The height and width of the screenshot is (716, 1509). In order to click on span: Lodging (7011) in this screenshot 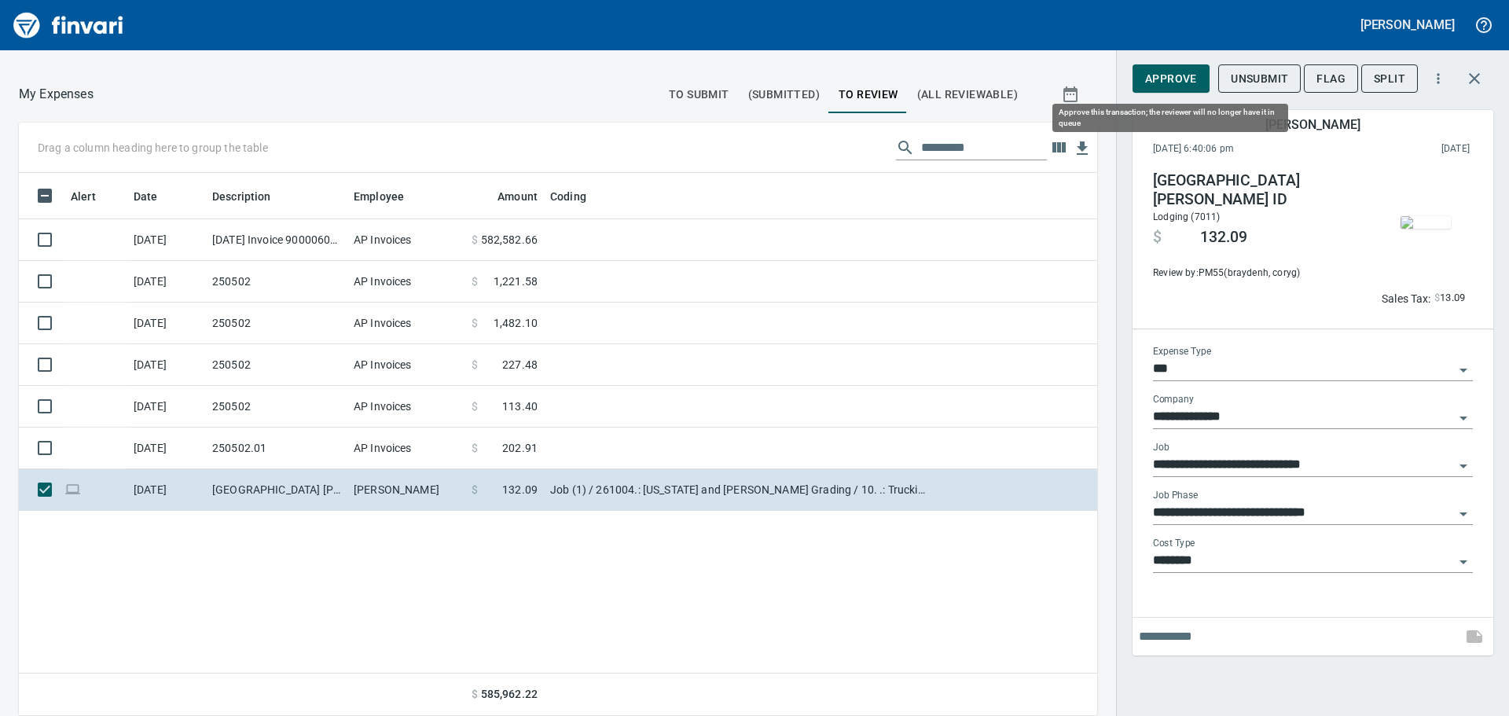, I will do `click(1186, 217)`.